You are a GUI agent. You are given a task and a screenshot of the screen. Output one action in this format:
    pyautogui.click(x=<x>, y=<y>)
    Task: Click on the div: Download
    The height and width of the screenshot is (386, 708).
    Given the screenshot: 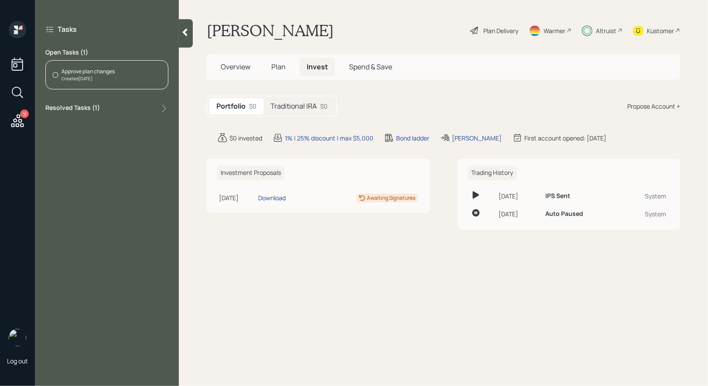 What is the action you would take?
    pyautogui.click(x=272, y=198)
    